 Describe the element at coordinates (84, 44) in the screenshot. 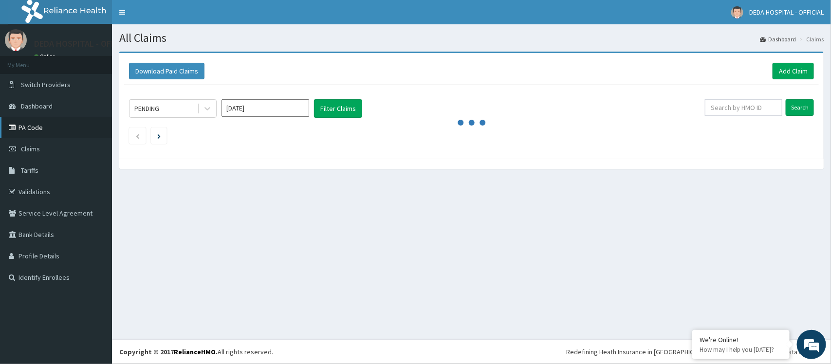

I see `p: DEDA HOSPITAL - OFFICIAL` at that location.